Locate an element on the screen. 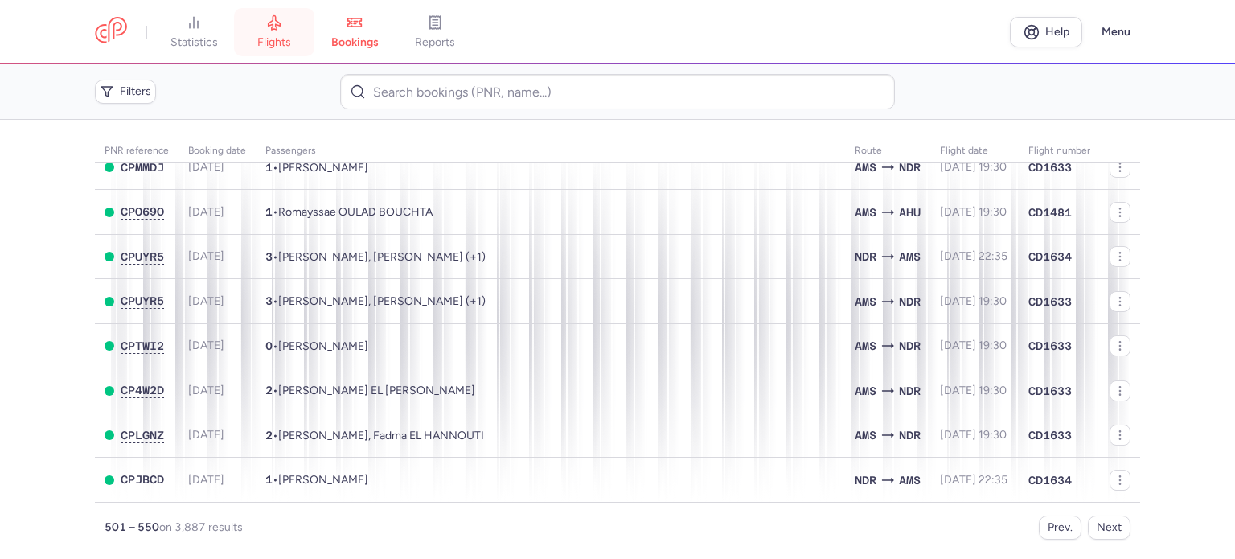 This screenshot has width=1235, height=559. span: Hakima BOUDOUNT, Sanae AKACHAR, Marouan AKACHAR is located at coordinates (382, 301).